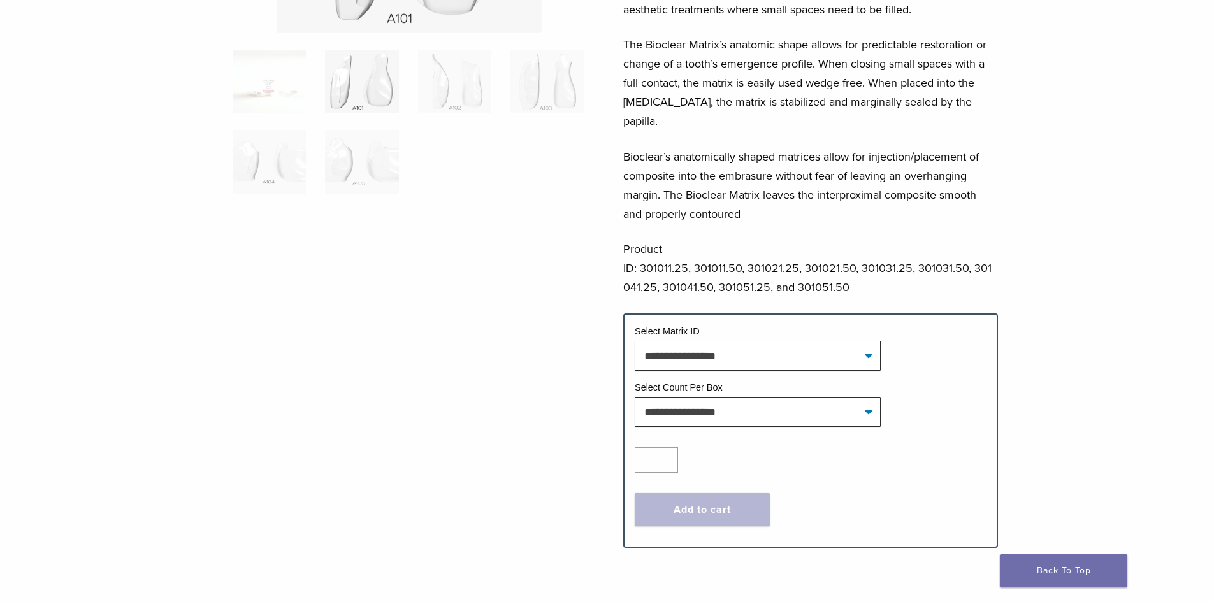 This screenshot has width=1214, height=602. What do you see at coordinates (1064, 571) in the screenshot?
I see `a: Back To Top` at bounding box center [1064, 571].